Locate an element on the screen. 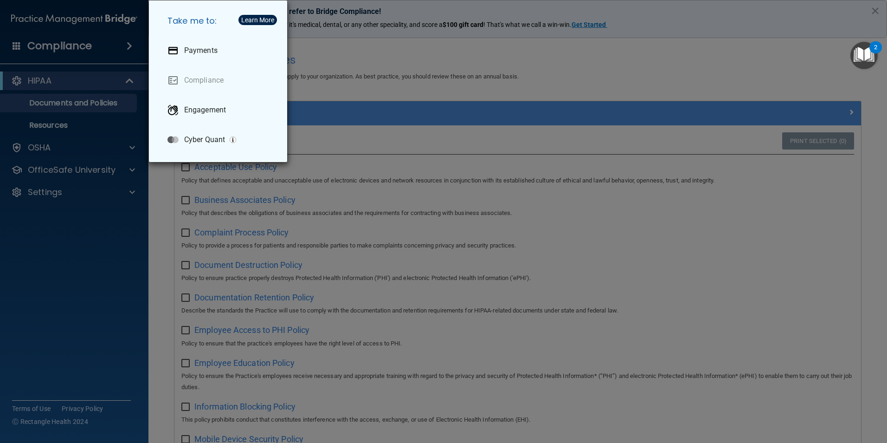  h5: Take me to: is located at coordinates (220, 21).